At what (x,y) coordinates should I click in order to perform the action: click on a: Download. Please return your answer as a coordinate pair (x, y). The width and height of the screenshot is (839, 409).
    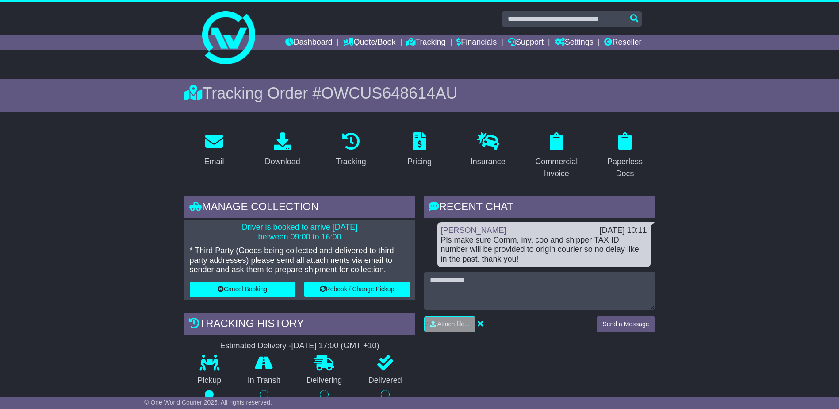
    Looking at the image, I should click on (283, 150).